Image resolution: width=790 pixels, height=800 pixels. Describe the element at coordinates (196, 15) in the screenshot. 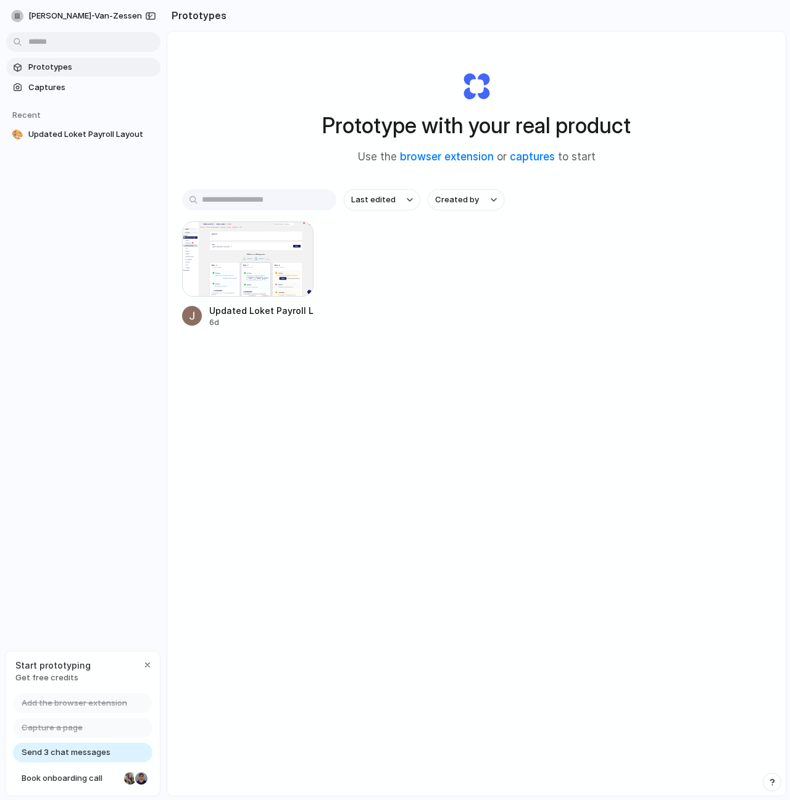

I see `h2: Prototypes` at that location.